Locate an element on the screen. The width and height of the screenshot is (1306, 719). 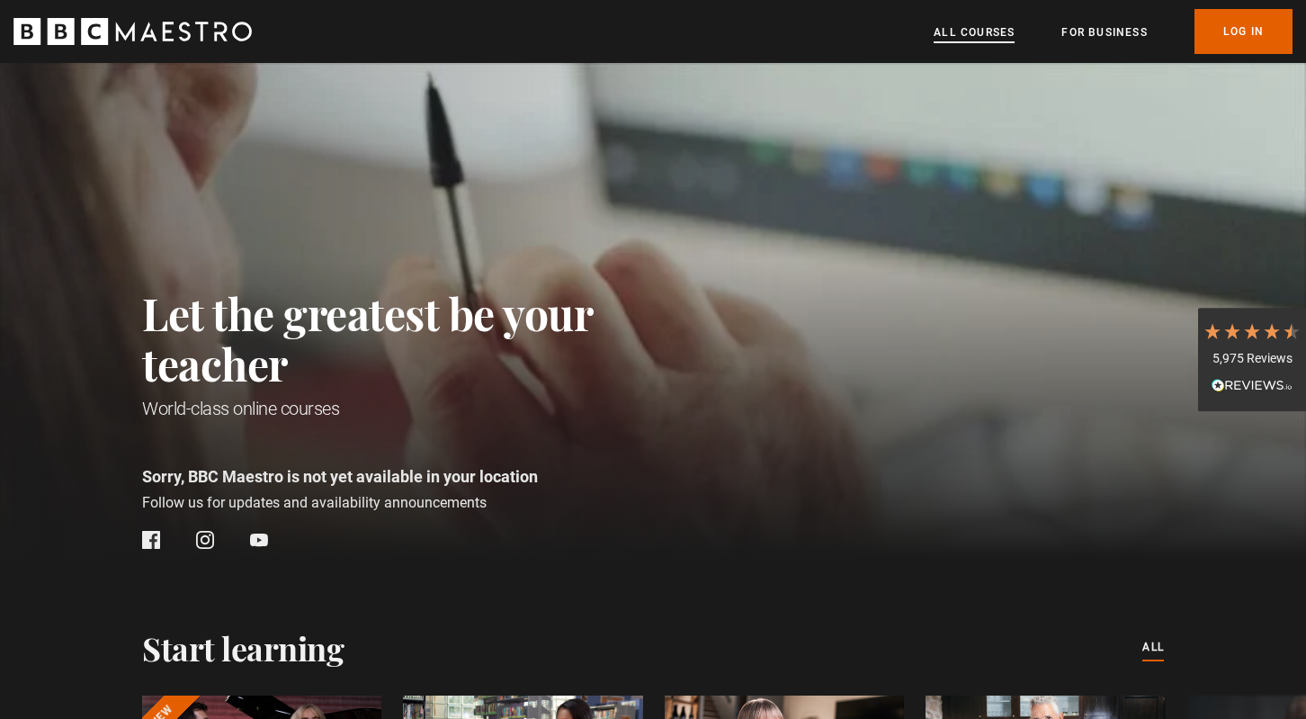
img: REVIEWS.io is located at coordinates (1252, 385).